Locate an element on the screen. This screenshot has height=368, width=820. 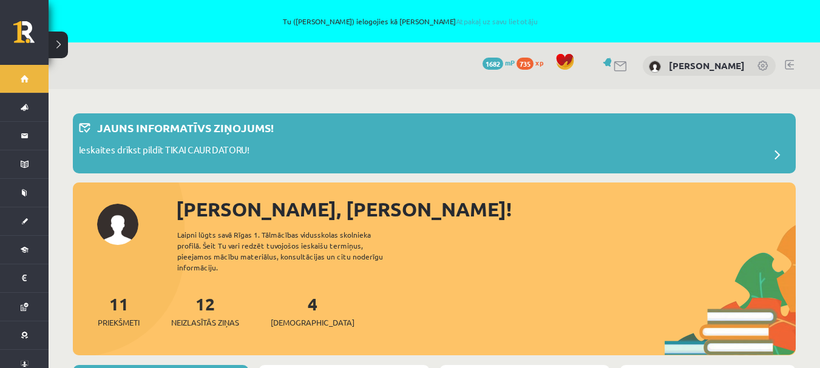
span: 1682 is located at coordinates (493, 64).